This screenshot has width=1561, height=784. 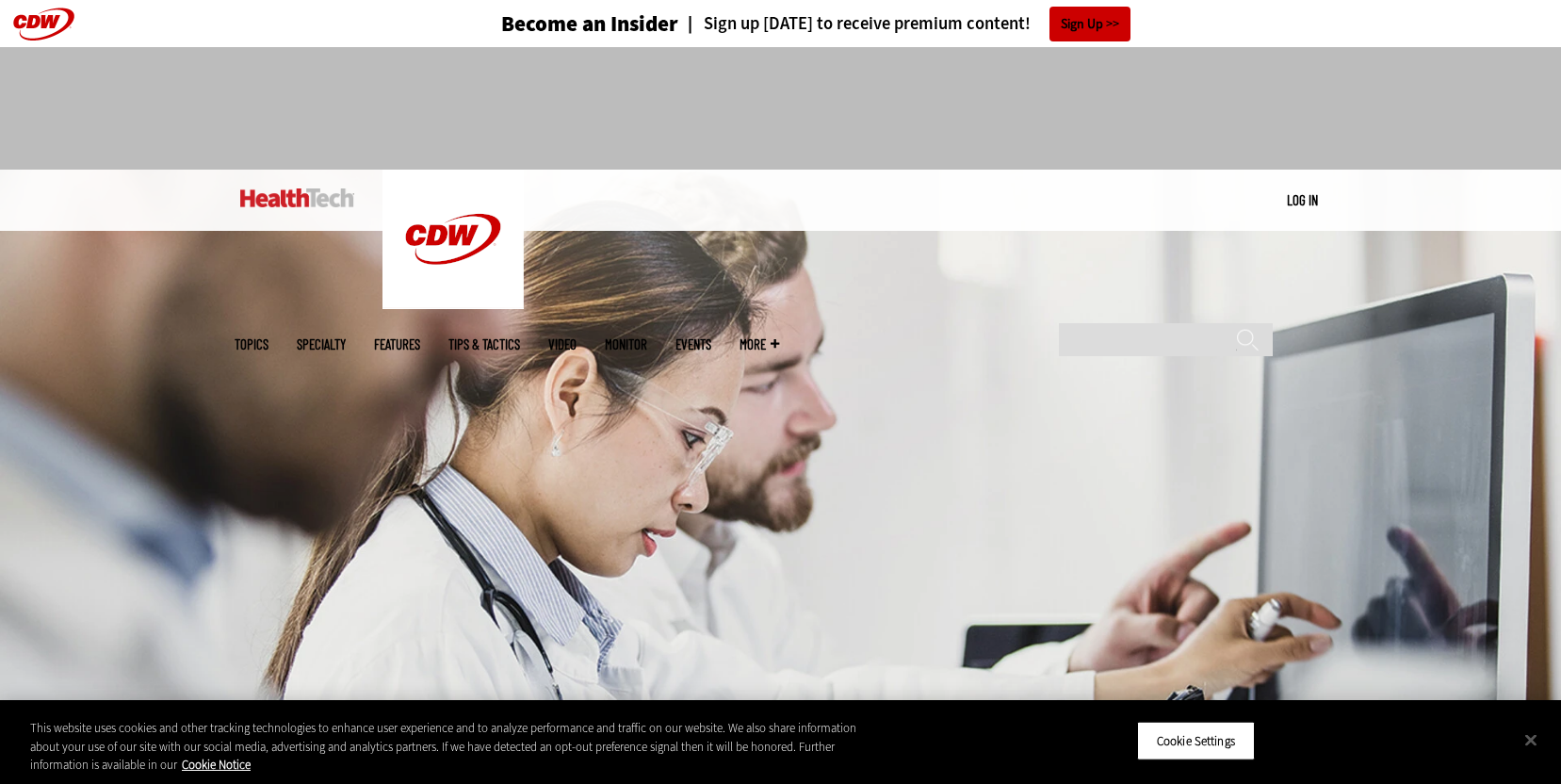 I want to click on div: This website uses cookies and other tracking technologies to enhance user experience and to analy..., so click(x=444, y=746).